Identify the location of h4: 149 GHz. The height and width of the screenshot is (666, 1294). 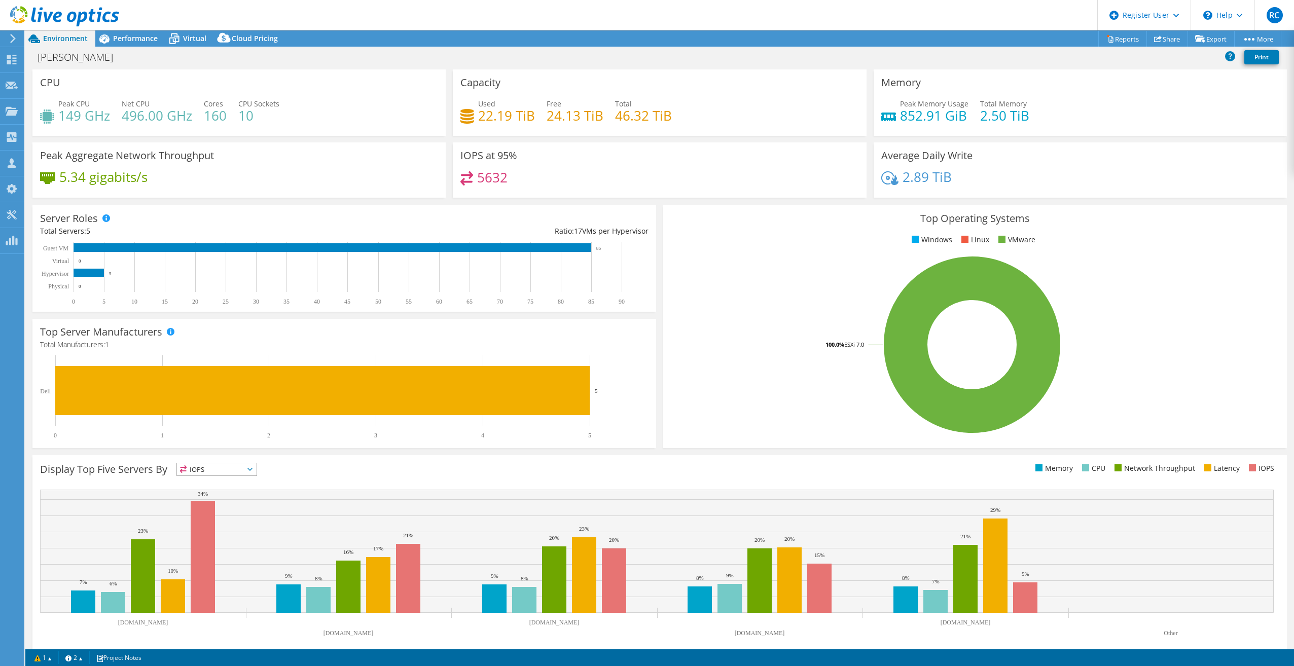
(84, 116).